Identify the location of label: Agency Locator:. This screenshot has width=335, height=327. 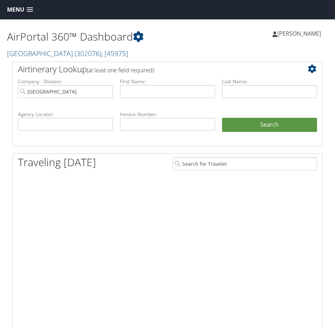
(66, 114).